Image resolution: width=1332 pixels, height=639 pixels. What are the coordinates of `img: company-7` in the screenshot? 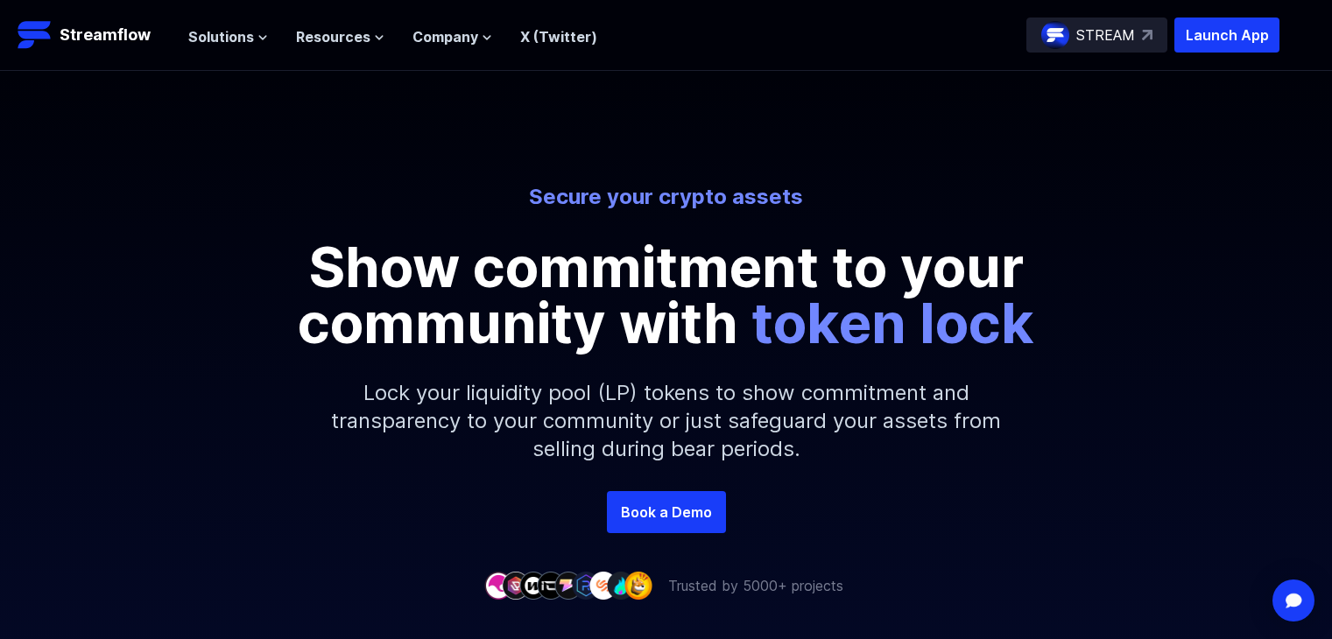 It's located at (604, 585).